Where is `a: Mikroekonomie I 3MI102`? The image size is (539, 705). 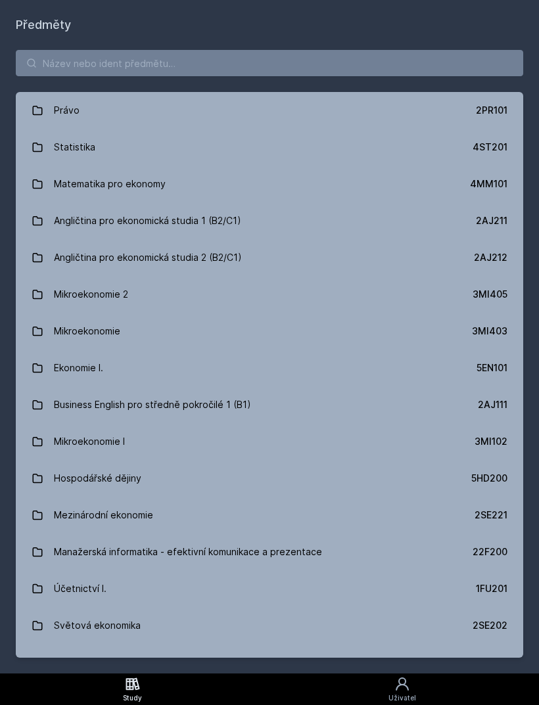
a: Mikroekonomie I 3MI102 is located at coordinates (269, 442).